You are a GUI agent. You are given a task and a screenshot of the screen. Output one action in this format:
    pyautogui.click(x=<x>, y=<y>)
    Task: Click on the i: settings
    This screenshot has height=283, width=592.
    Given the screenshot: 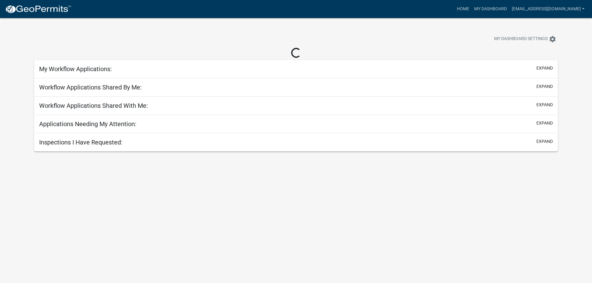 What is the action you would take?
    pyautogui.click(x=552, y=39)
    